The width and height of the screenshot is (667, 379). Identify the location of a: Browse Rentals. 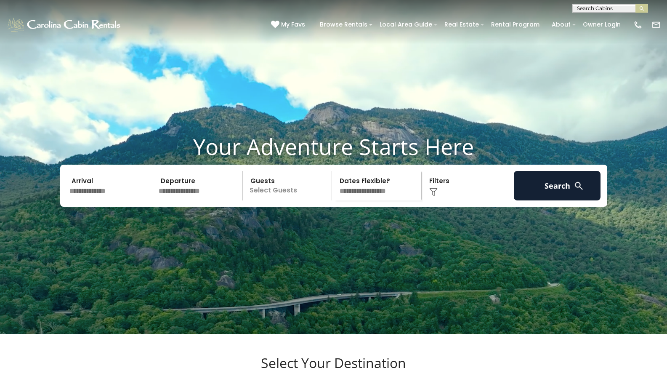
(344, 24).